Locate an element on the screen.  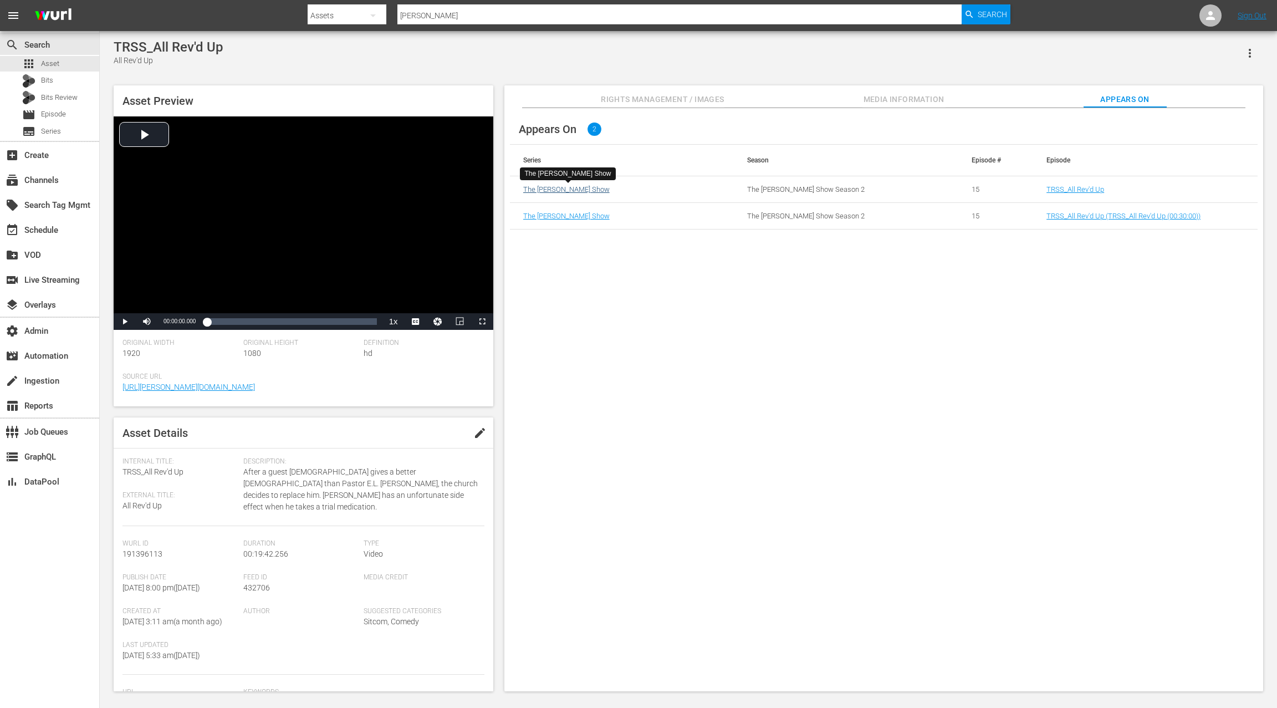
span: Reports is located at coordinates (12, 406).